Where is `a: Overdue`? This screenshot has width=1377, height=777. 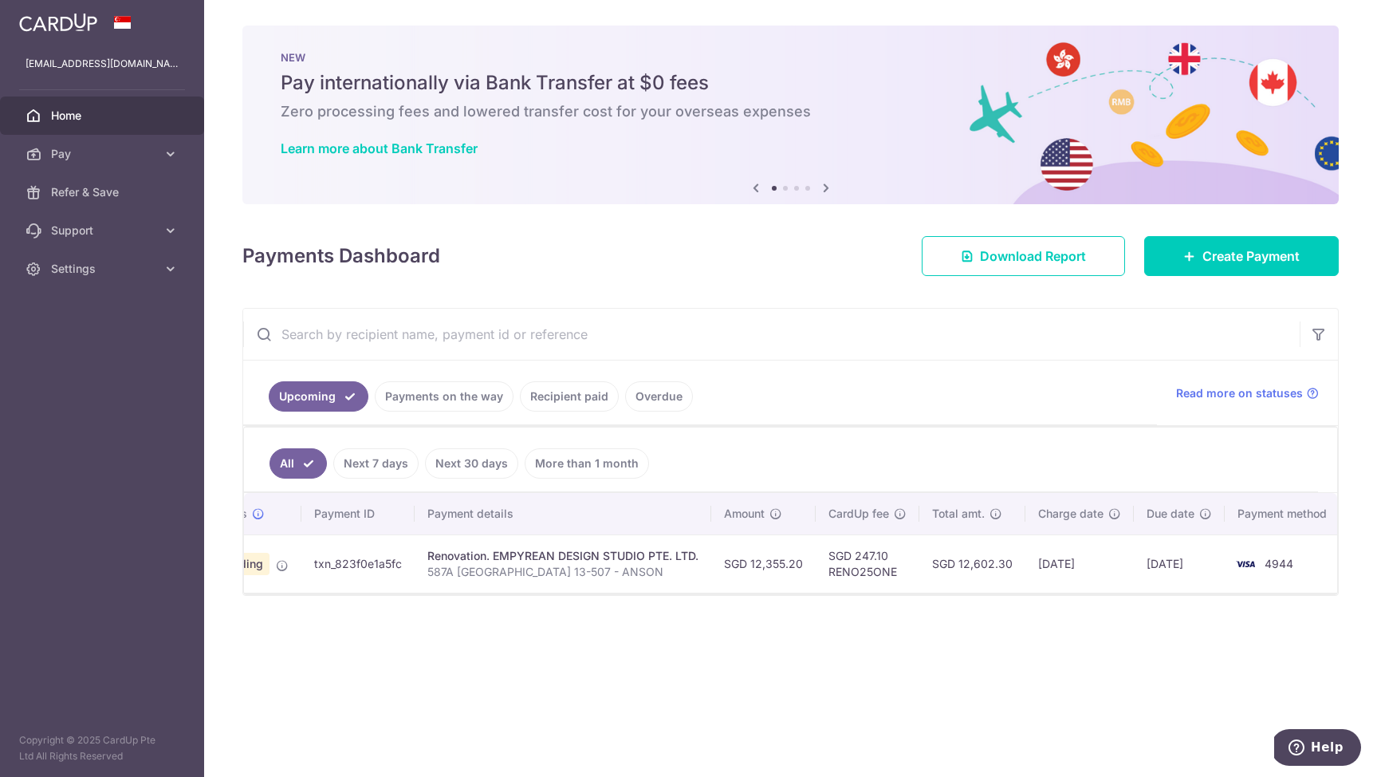
a: Overdue is located at coordinates (659, 396).